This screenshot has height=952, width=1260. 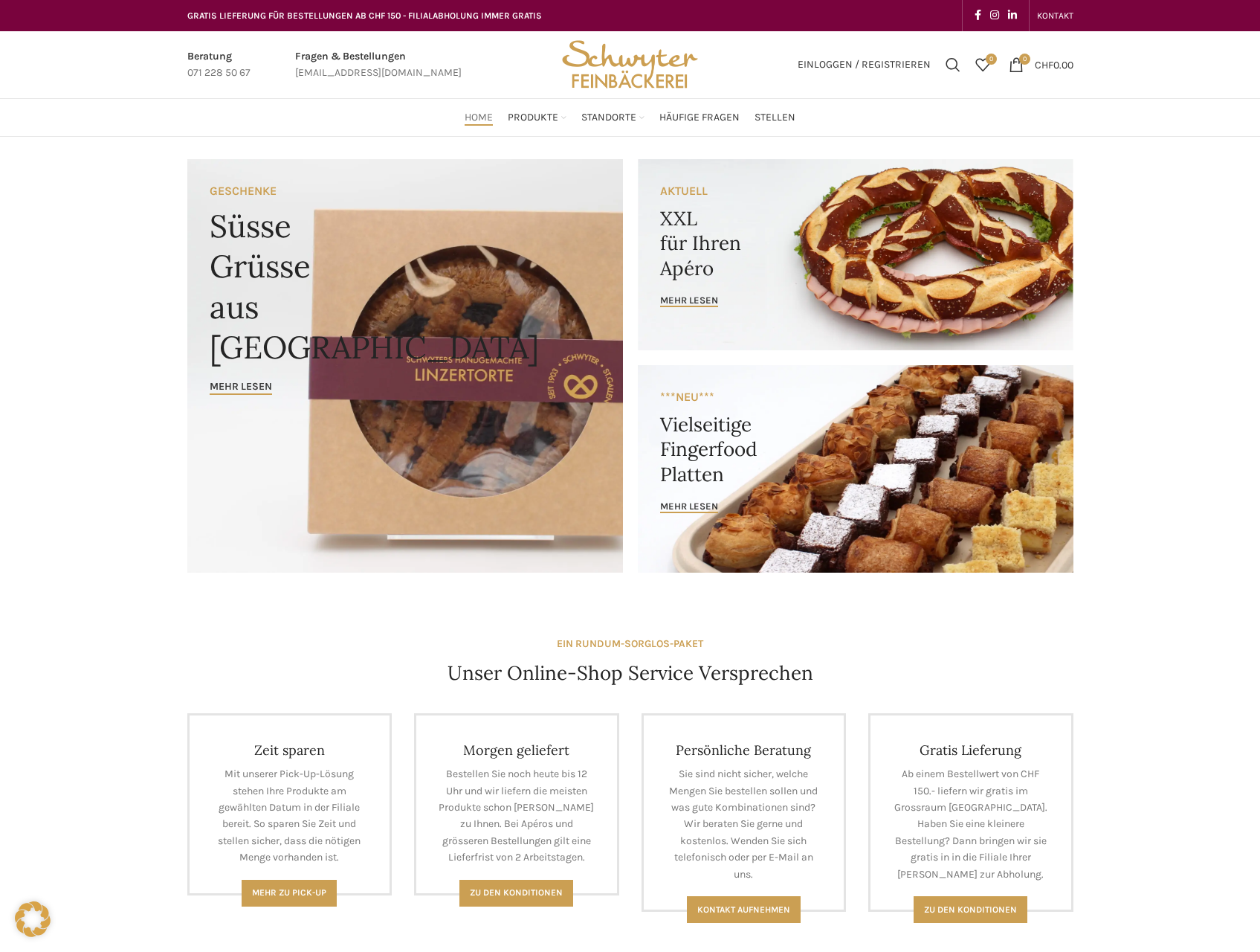 What do you see at coordinates (630, 65) in the screenshot?
I see `img: Bäckerei Schwyter` at bounding box center [630, 65].